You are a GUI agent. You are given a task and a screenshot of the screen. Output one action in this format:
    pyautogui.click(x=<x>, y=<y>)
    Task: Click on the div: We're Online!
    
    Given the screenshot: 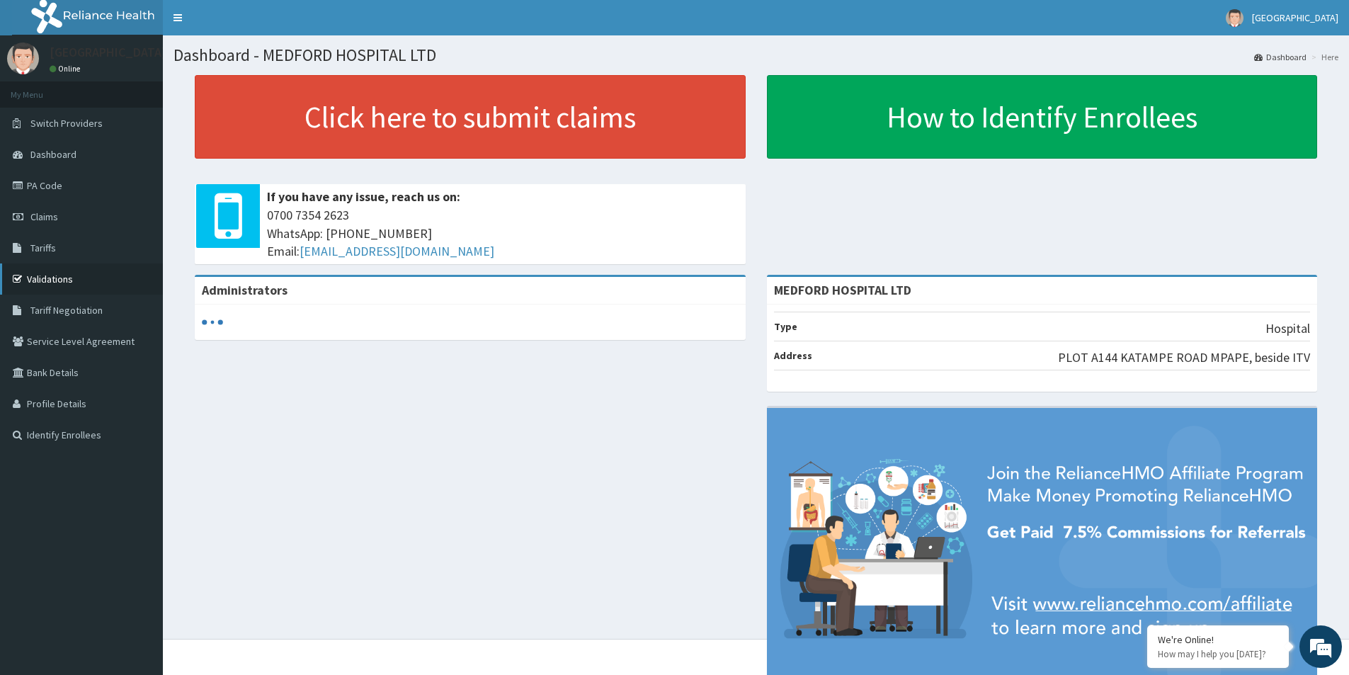 What is the action you would take?
    pyautogui.click(x=1218, y=639)
    